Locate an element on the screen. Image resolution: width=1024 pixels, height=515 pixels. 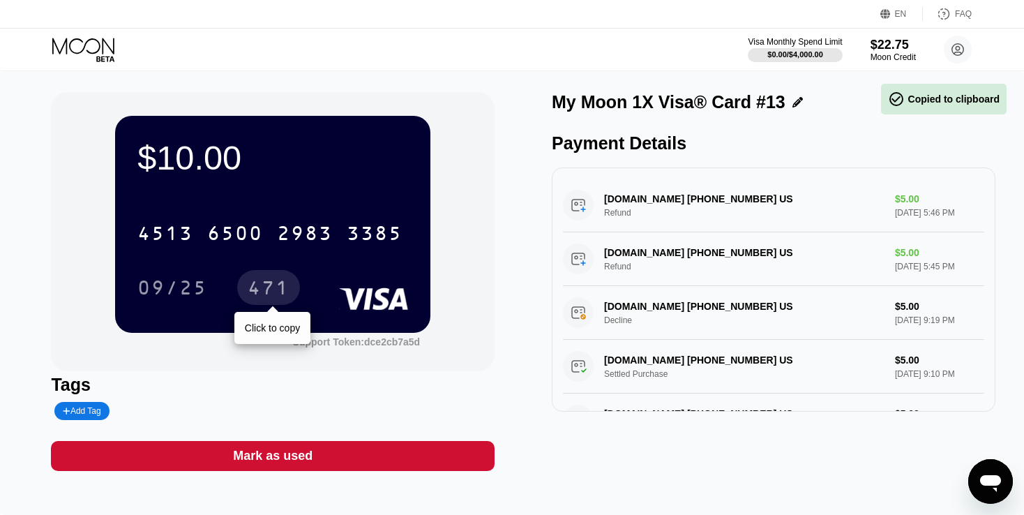
div: $22.75 is located at coordinates (892, 45).